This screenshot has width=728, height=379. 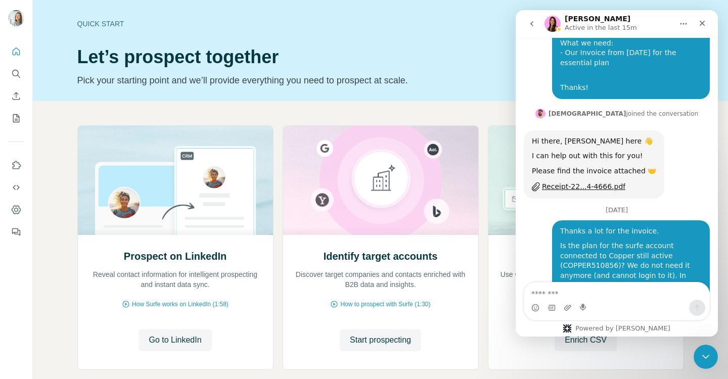 I want to click on button: Search, so click(x=16, y=74).